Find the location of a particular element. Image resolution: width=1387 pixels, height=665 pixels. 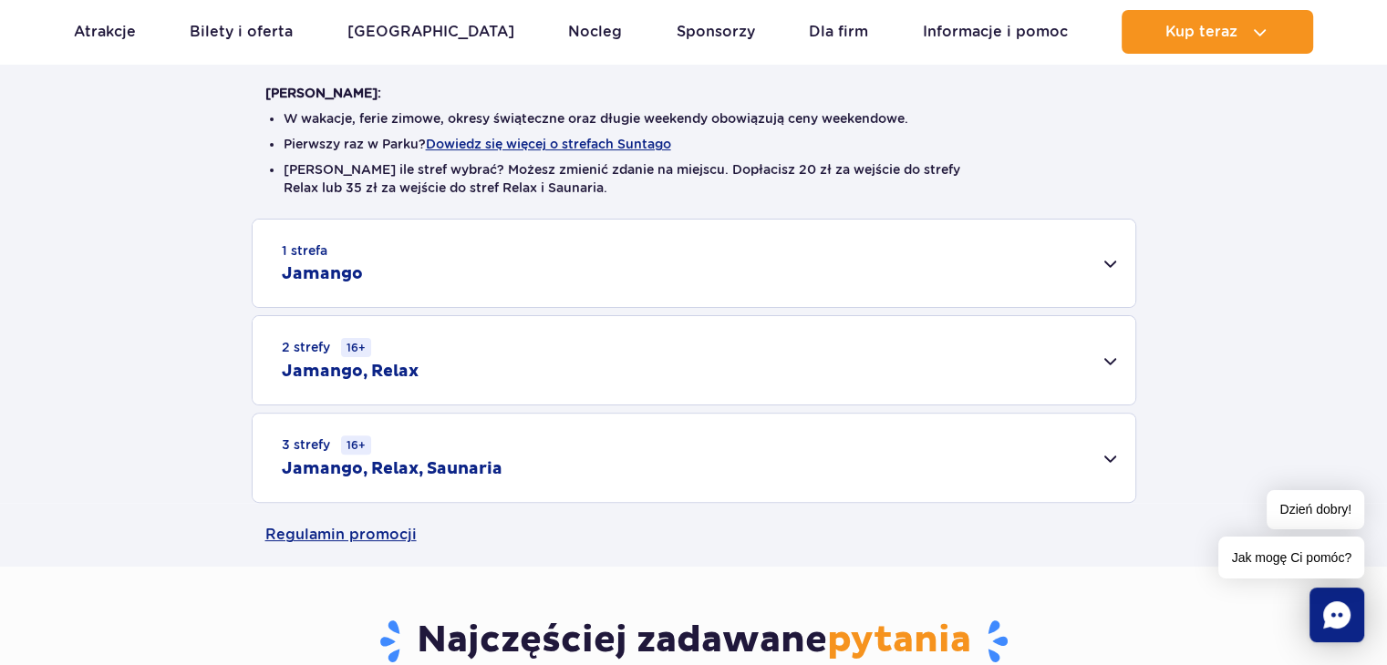

a: Atrakcje is located at coordinates (105, 32).